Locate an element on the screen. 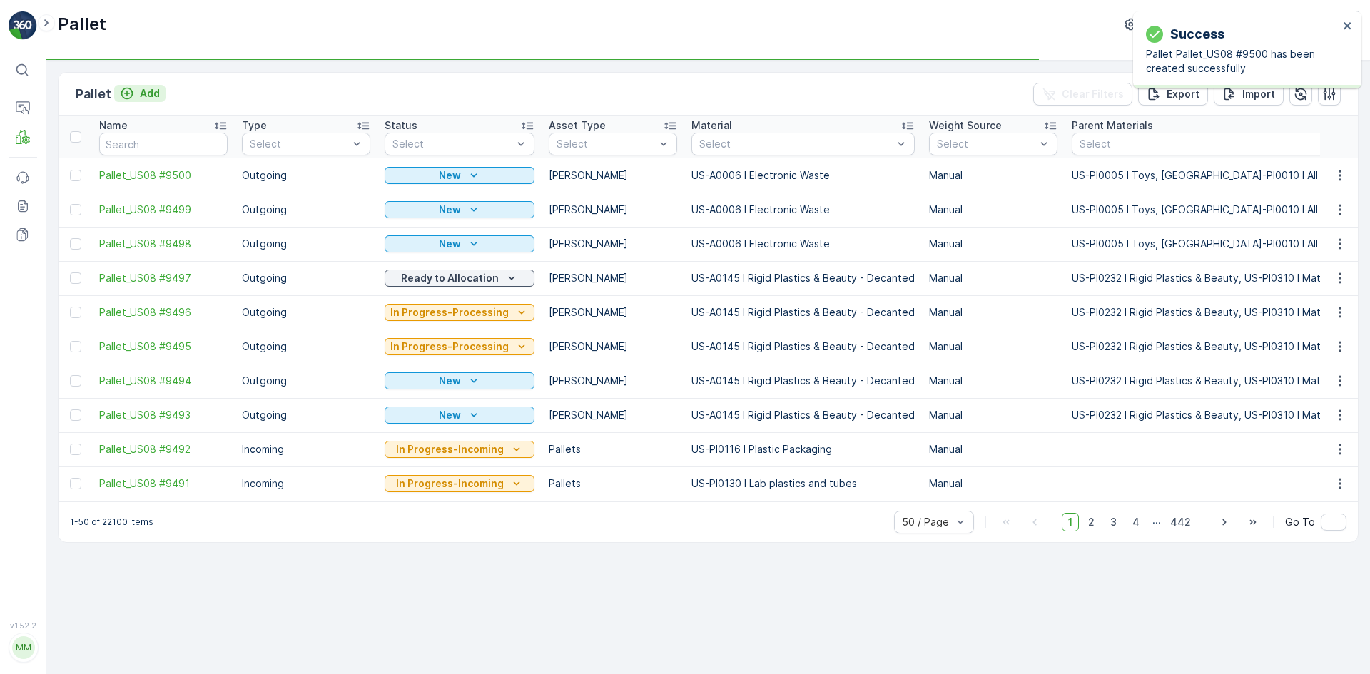 Image resolution: width=1370 pixels, height=674 pixels. a: Pallet_US08 #9498 is located at coordinates (163, 244).